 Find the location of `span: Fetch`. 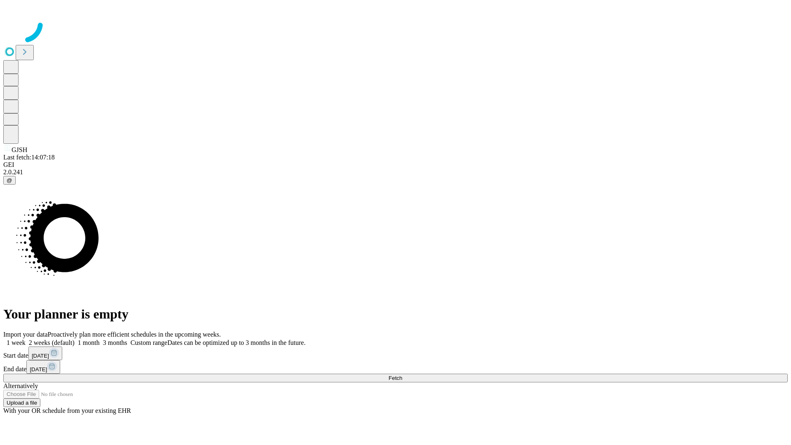

span: Fetch is located at coordinates (395, 378).